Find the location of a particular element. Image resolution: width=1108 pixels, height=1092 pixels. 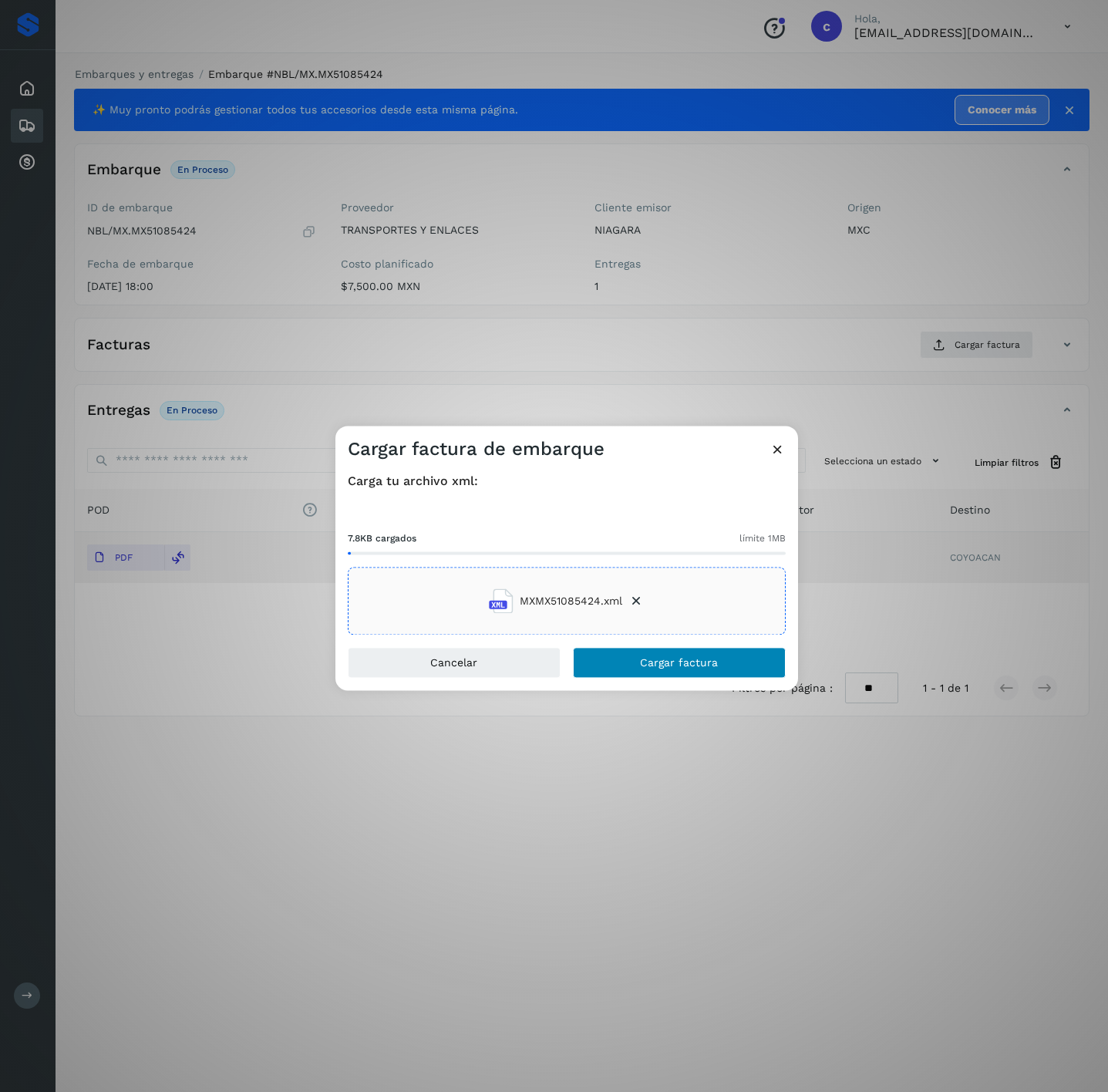

button: Cargar factura is located at coordinates (680, 663).